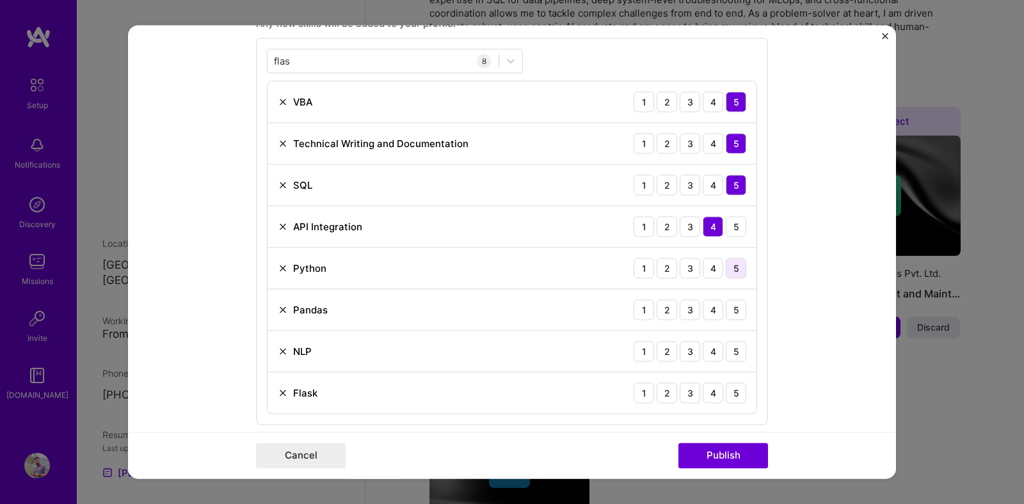 This screenshot has width=1024, height=504. What do you see at coordinates (305, 393) in the screenshot?
I see `div: Flask` at bounding box center [305, 393].